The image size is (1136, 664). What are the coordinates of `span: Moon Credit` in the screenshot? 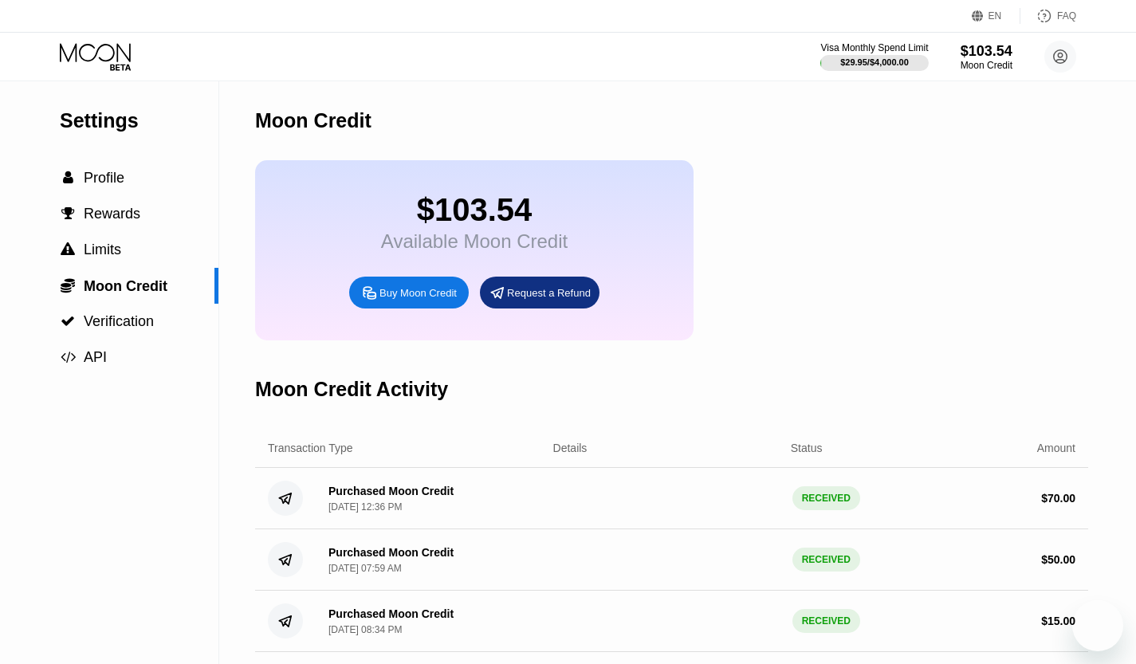 It's located at (125, 286).